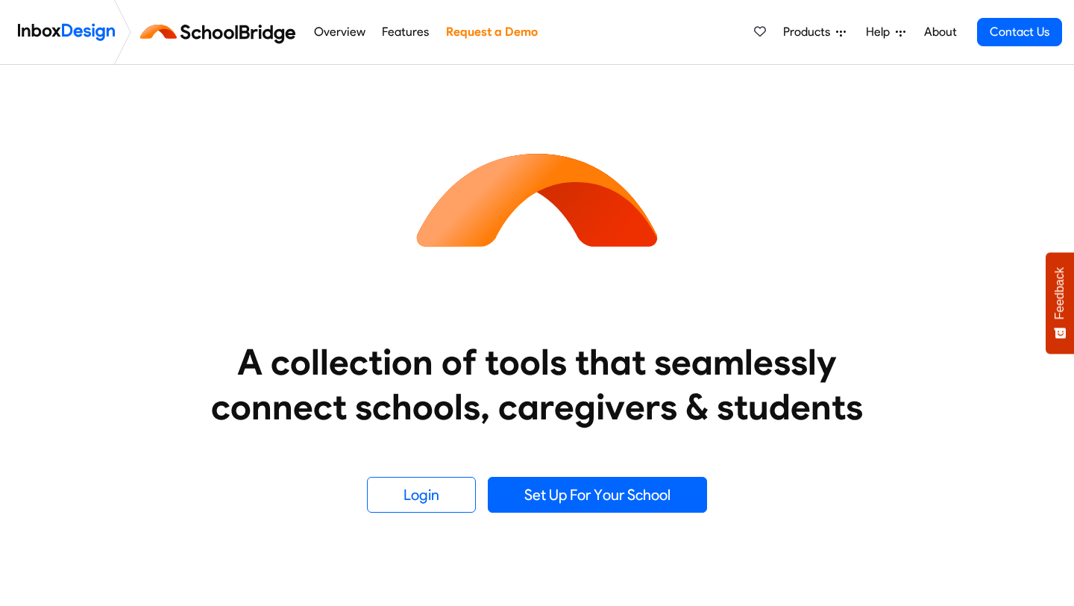 The height and width of the screenshot is (606, 1074). I want to click on a: Overview, so click(339, 32).